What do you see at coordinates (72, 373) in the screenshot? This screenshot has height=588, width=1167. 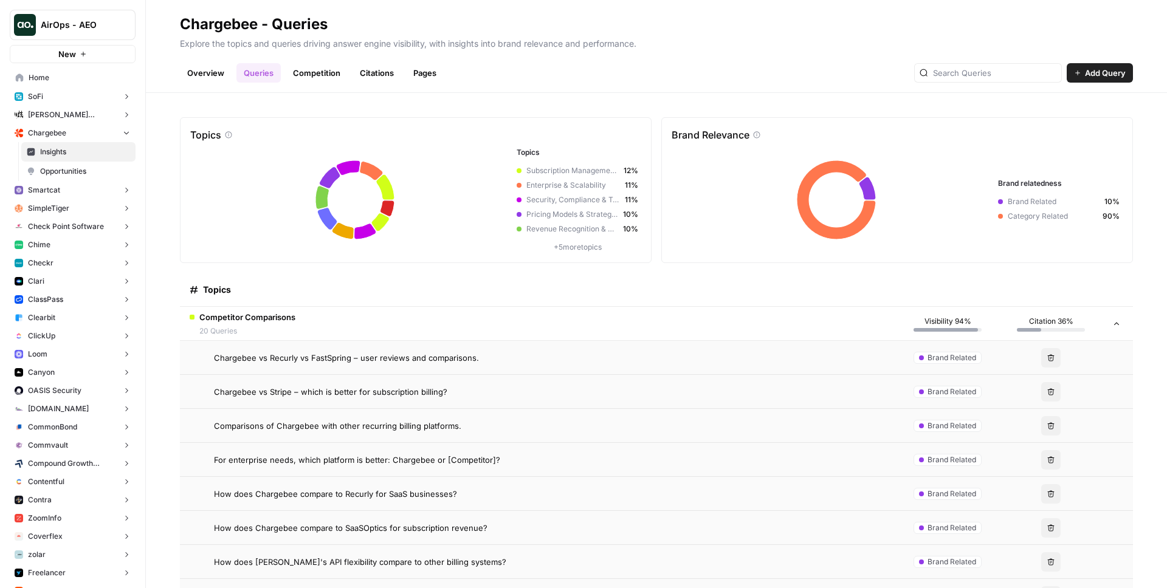 I see `button: Canyon` at bounding box center [72, 373].